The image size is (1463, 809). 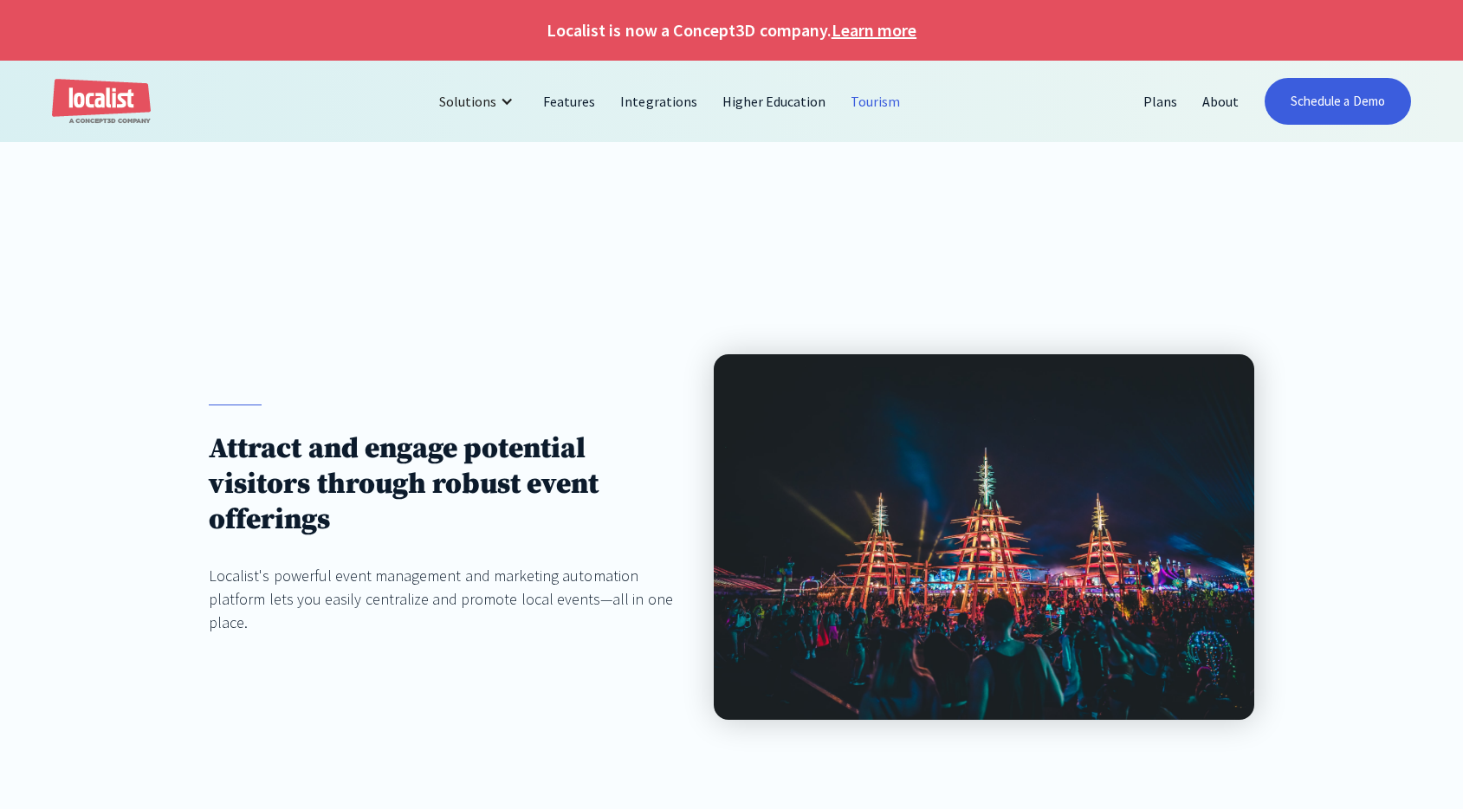 I want to click on a: Plans, so click(x=1161, y=101).